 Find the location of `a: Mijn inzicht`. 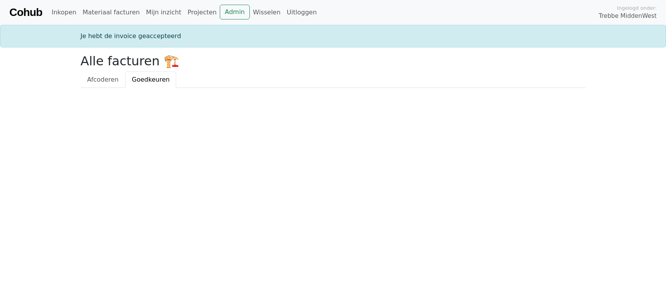

a: Mijn inzicht is located at coordinates (164, 12).